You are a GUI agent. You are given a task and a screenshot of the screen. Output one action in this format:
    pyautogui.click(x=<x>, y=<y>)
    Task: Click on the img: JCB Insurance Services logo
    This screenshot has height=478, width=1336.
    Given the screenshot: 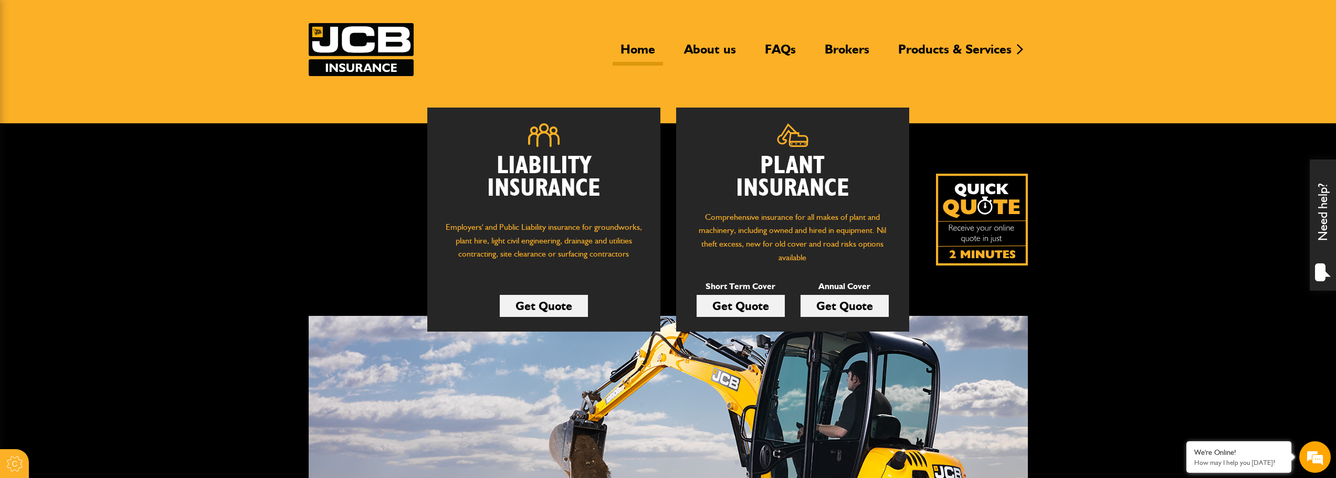 What is the action you would take?
    pyautogui.click(x=361, y=49)
    